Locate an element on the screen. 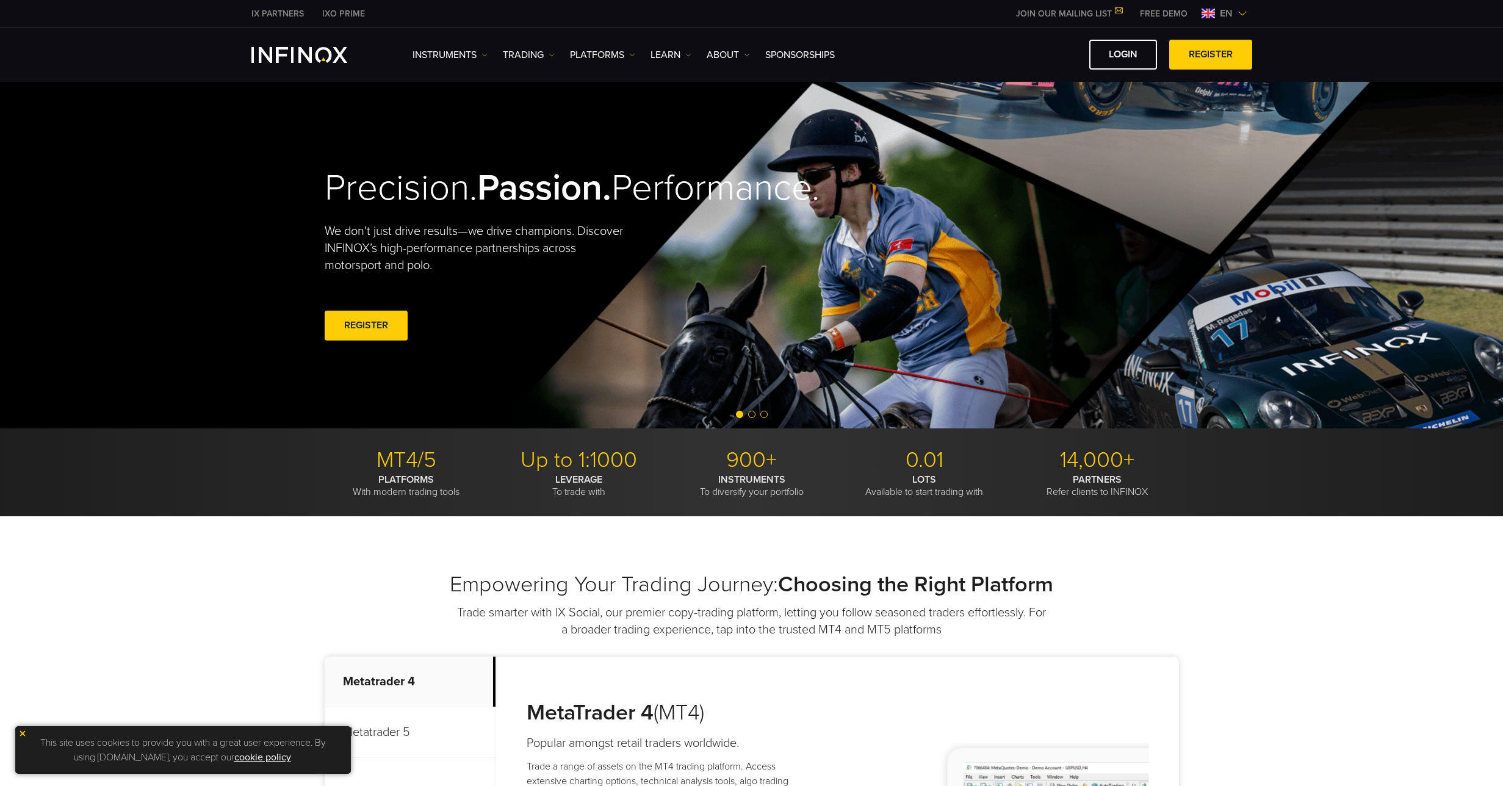  a: PLATFORMS is located at coordinates (602, 55).